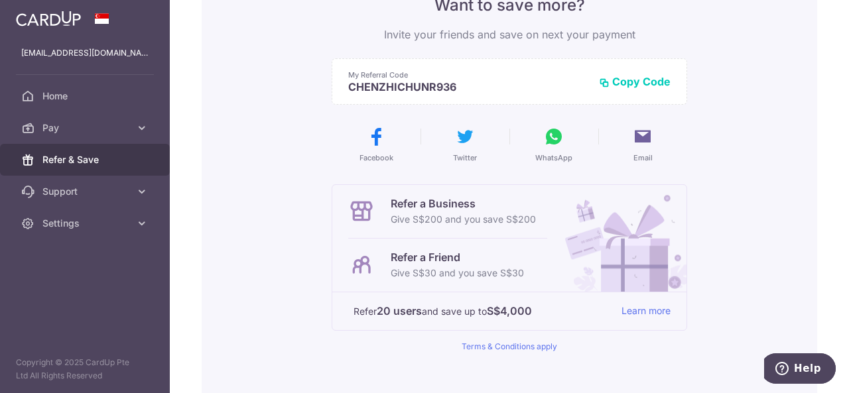 Image resolution: width=849 pixels, height=393 pixels. Describe the element at coordinates (468, 87) in the screenshot. I see `p: CHENZHICHUNR936` at that location.